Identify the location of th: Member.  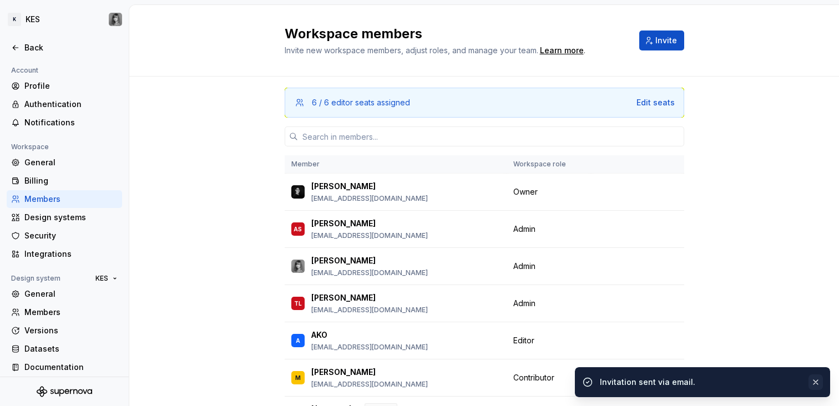
(396, 164).